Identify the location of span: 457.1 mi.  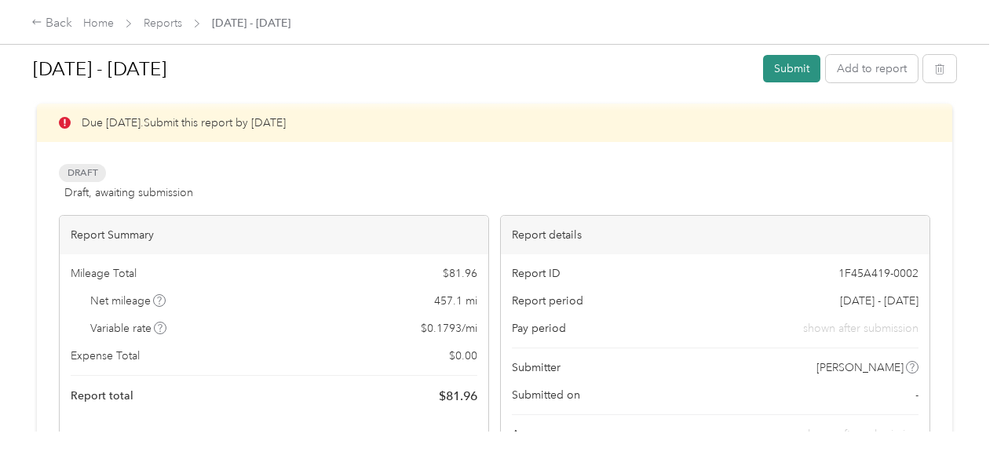
(455, 301).